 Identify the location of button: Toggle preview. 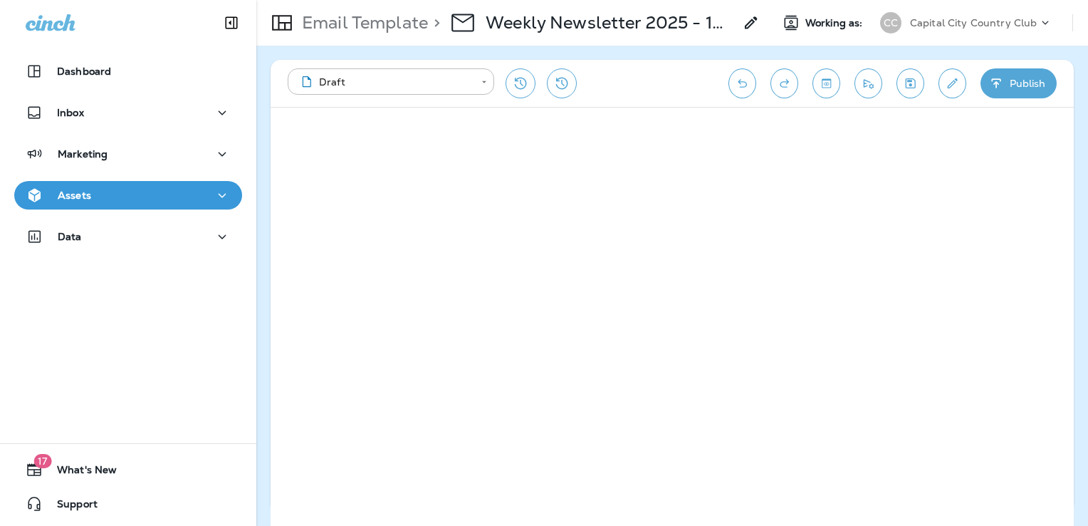
(826, 83).